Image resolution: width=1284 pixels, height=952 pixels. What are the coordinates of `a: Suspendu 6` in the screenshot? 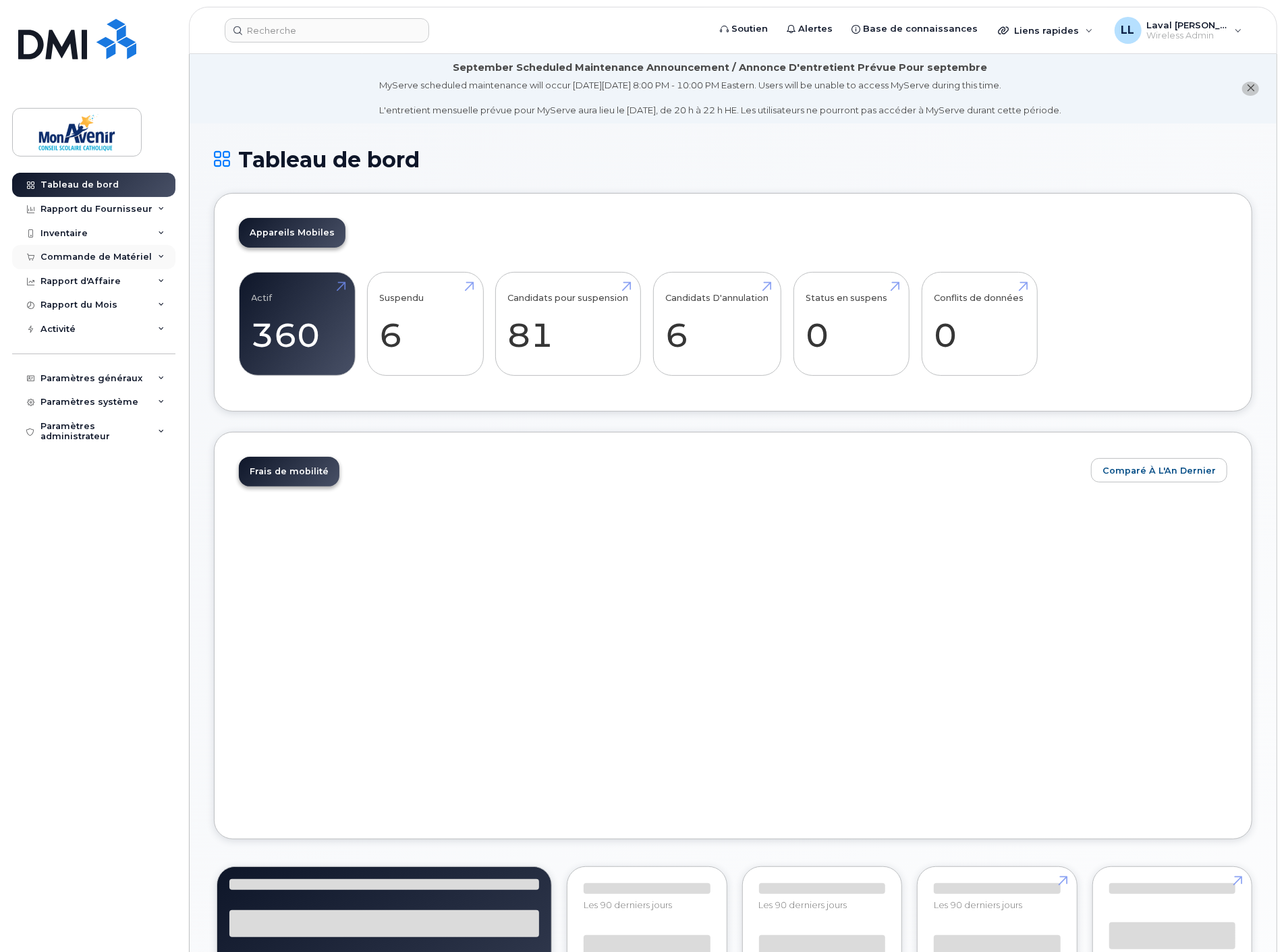 It's located at (425, 324).